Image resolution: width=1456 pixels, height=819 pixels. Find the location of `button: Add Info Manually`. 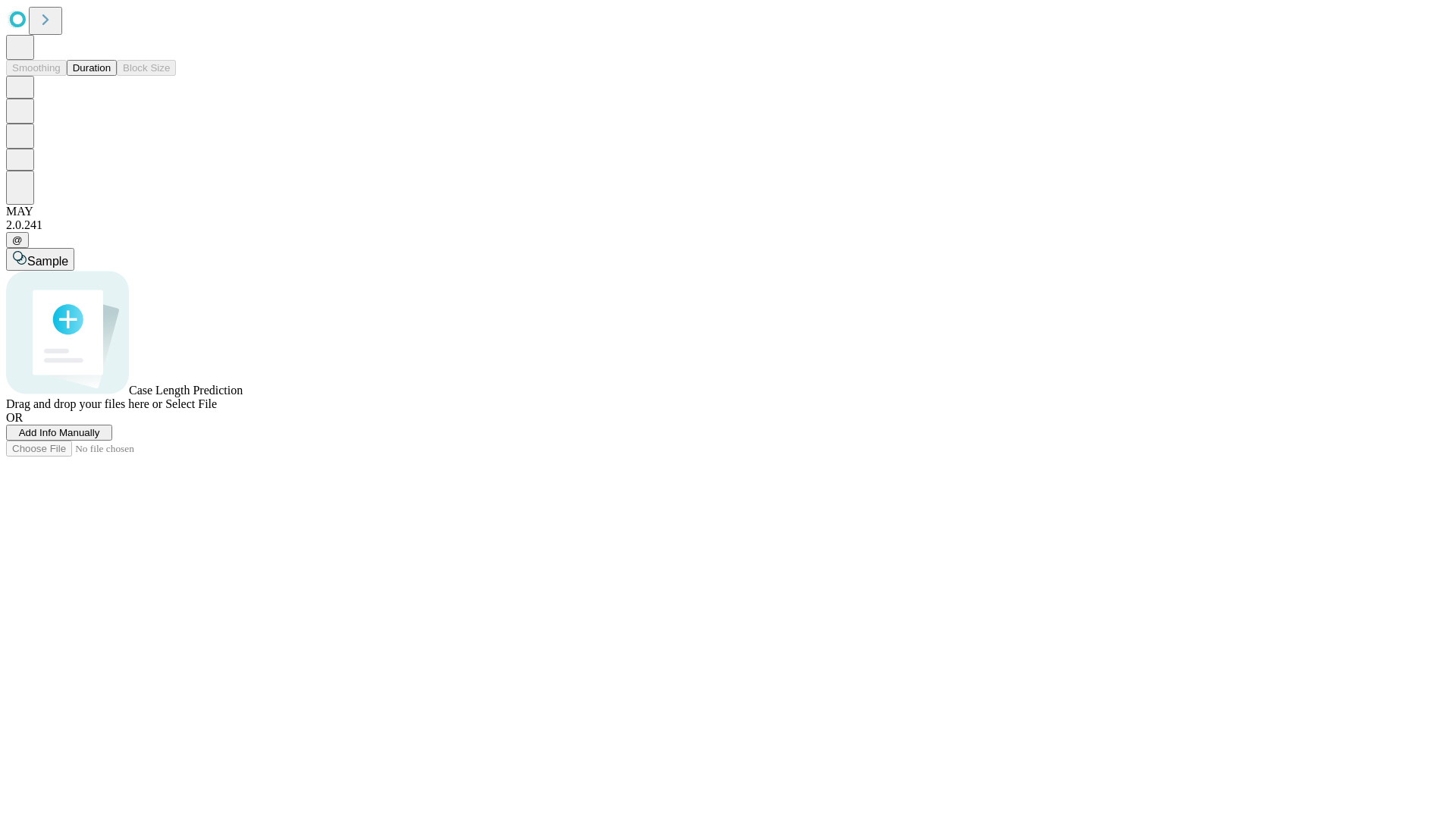

button: Add Info Manually is located at coordinates (59, 432).